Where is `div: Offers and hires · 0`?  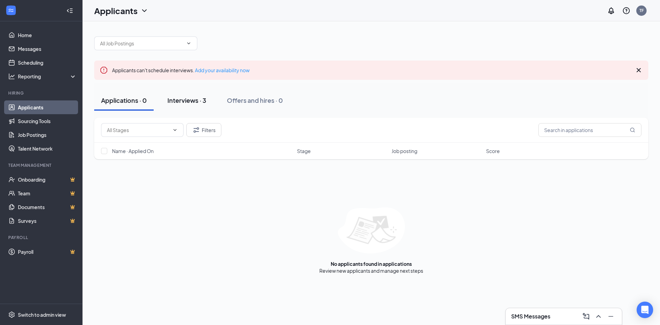 div: Offers and hires · 0 is located at coordinates (255, 100).